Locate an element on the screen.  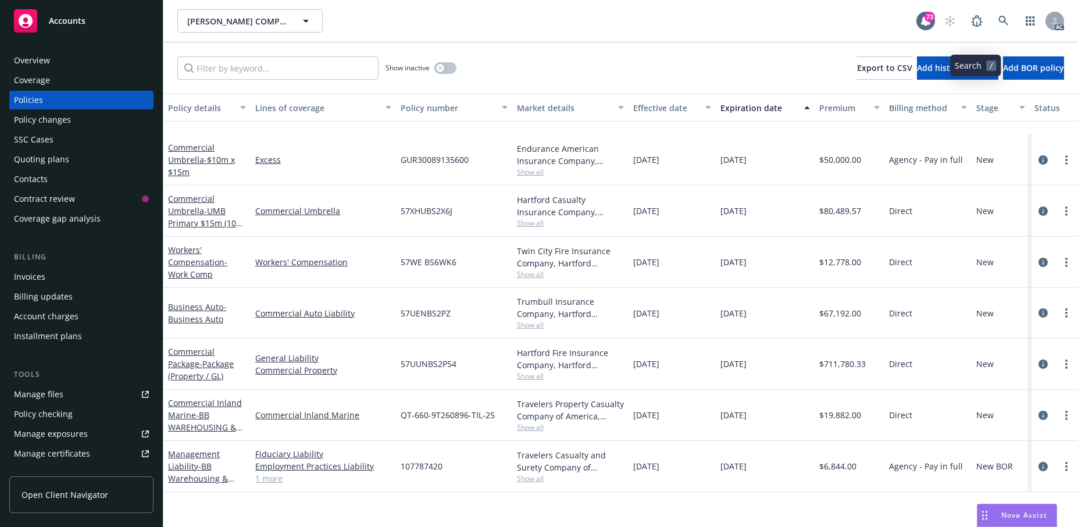
a: Business Auto is located at coordinates (197, 313).